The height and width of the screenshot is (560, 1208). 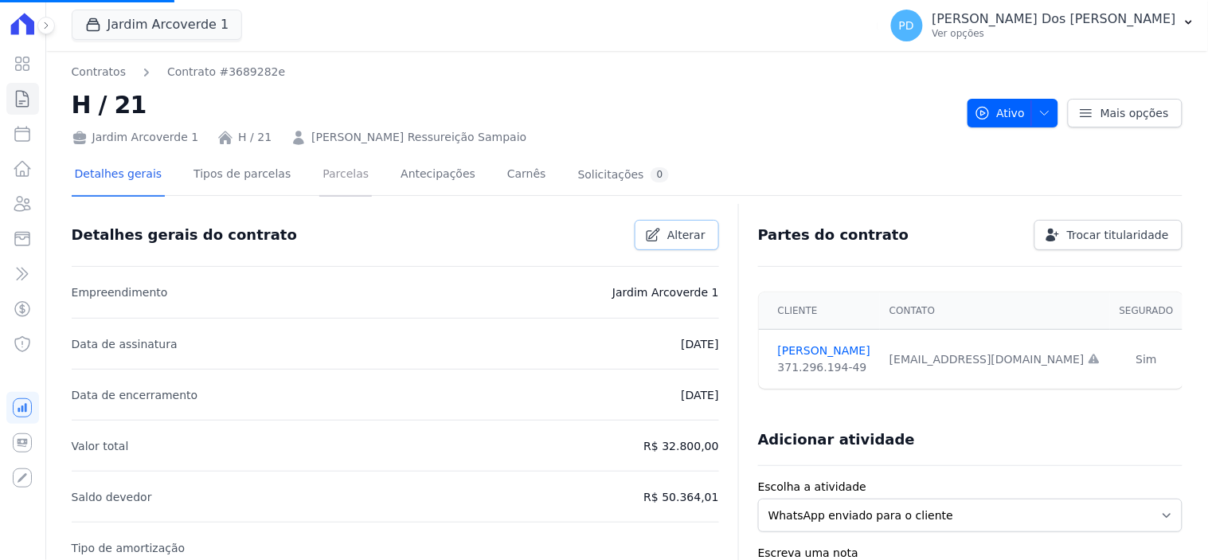 What do you see at coordinates (124, 344) in the screenshot?
I see `p: Data de assinatura` at bounding box center [124, 344].